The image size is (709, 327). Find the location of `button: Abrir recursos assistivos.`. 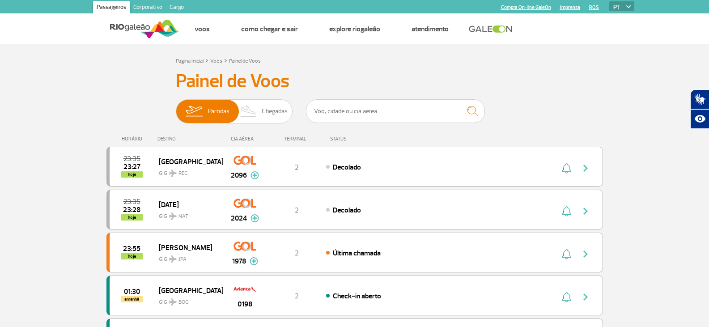

button: Abrir recursos assistivos. is located at coordinates (700, 119).